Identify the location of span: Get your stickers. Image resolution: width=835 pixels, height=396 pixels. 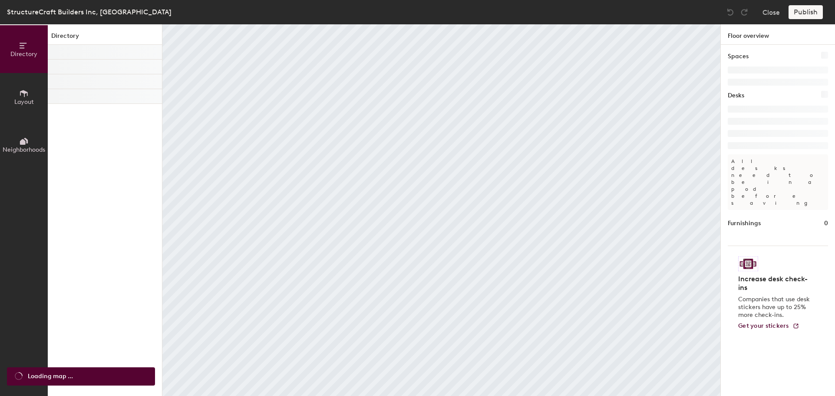
(763, 325).